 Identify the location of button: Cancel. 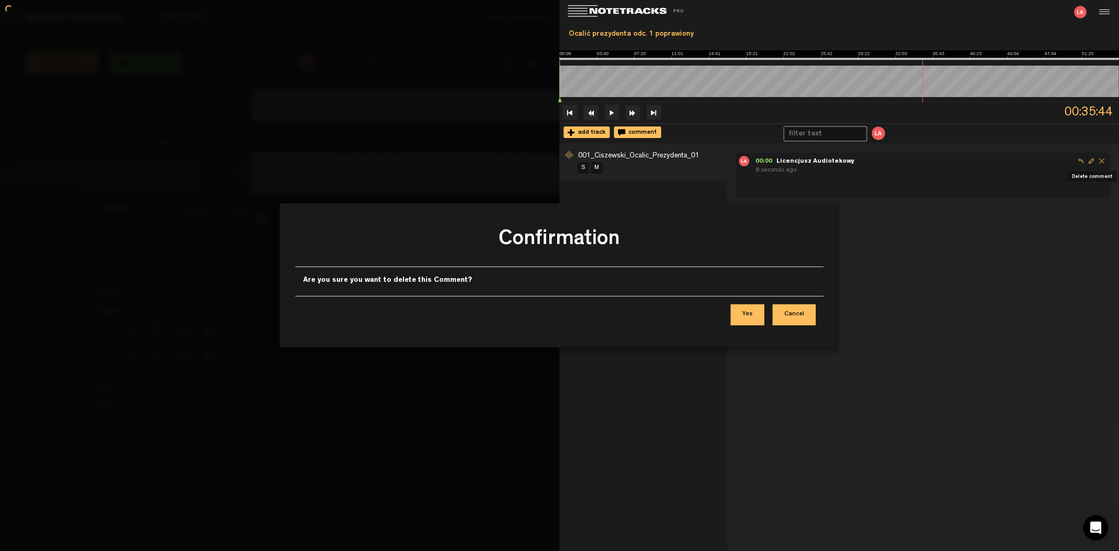
(794, 315).